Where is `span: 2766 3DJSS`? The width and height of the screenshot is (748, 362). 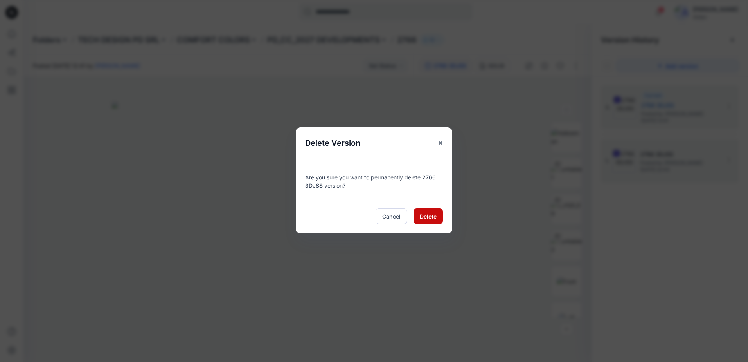 span: 2766 3DJSS is located at coordinates (371, 181).